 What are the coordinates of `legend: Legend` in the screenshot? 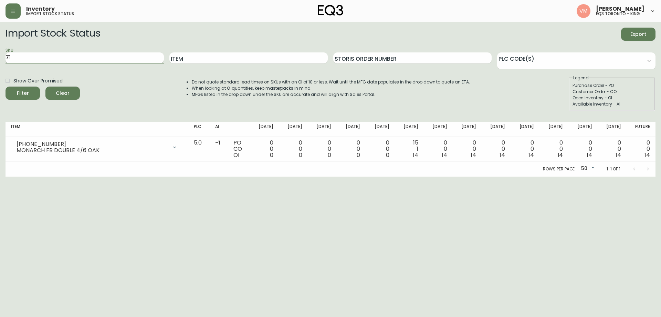 It's located at (581, 78).